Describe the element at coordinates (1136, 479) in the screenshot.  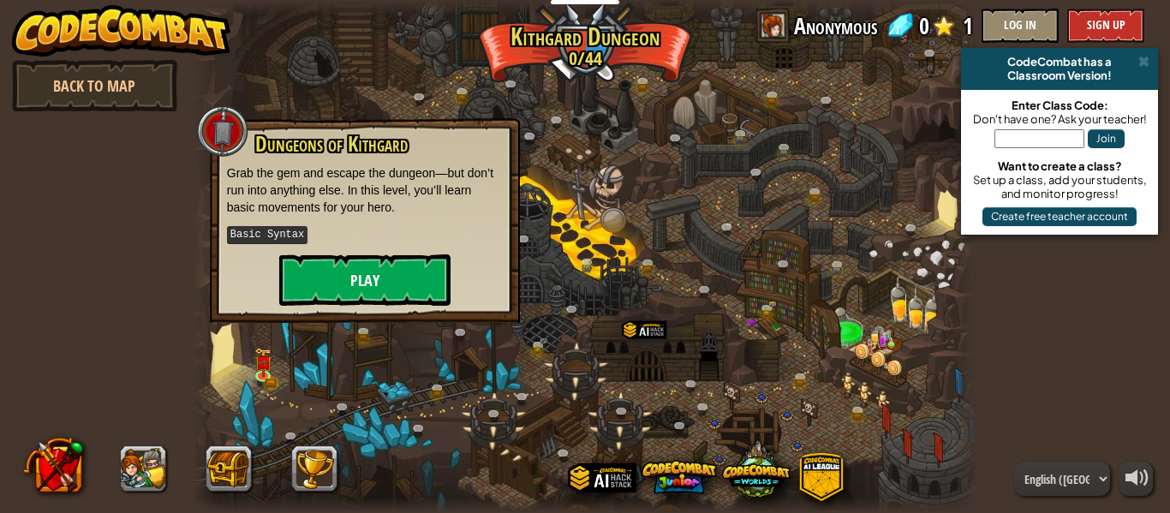
I see `button: Adjust volume` at that location.